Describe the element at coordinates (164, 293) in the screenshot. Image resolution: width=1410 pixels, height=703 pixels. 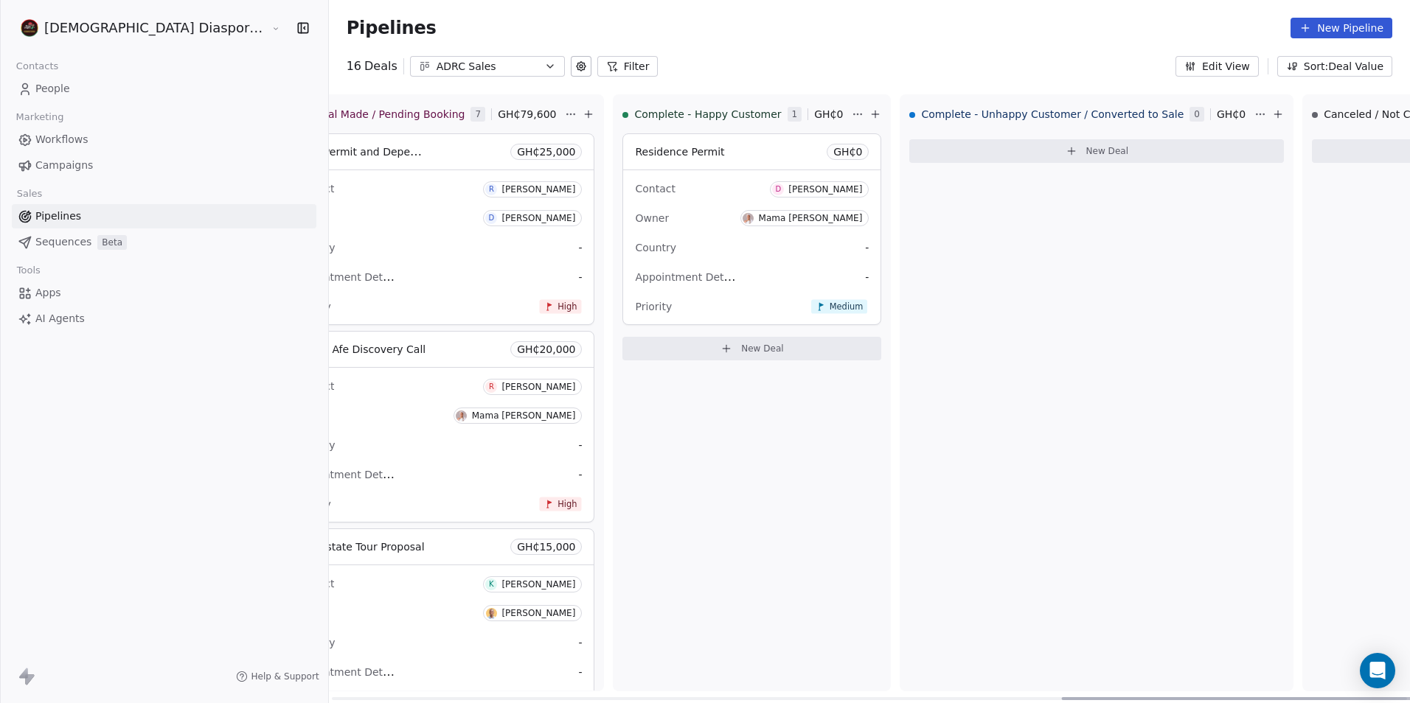
I see `a: Apps` at that location.